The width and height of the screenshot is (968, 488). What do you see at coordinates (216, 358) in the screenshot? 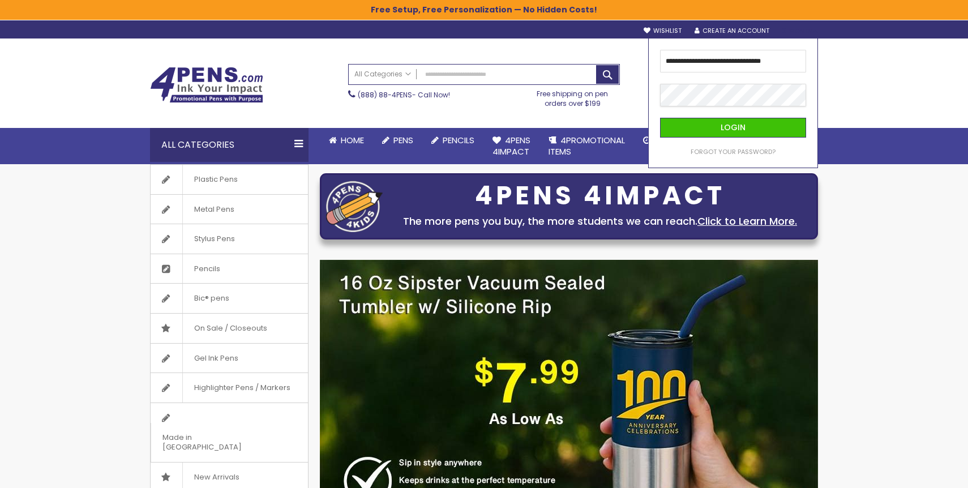
I see `span: Gel Ink Pens` at bounding box center [216, 358].